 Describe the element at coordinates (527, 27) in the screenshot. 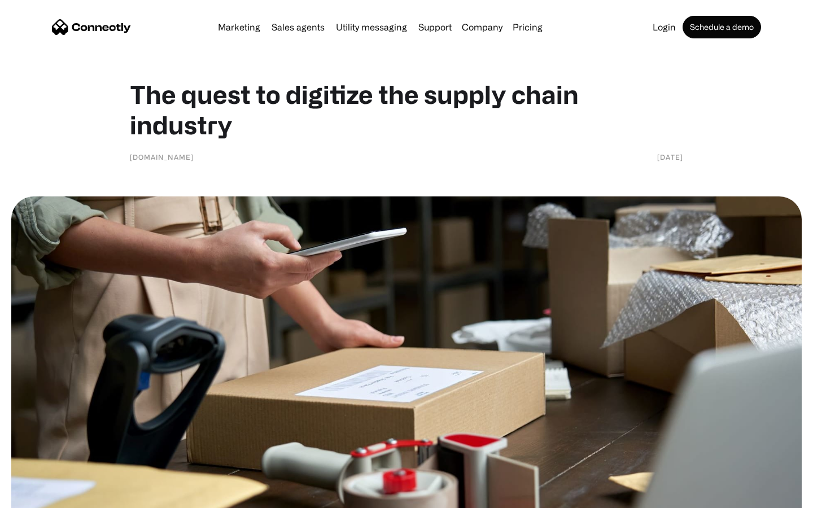

I see `a: Pricing` at that location.